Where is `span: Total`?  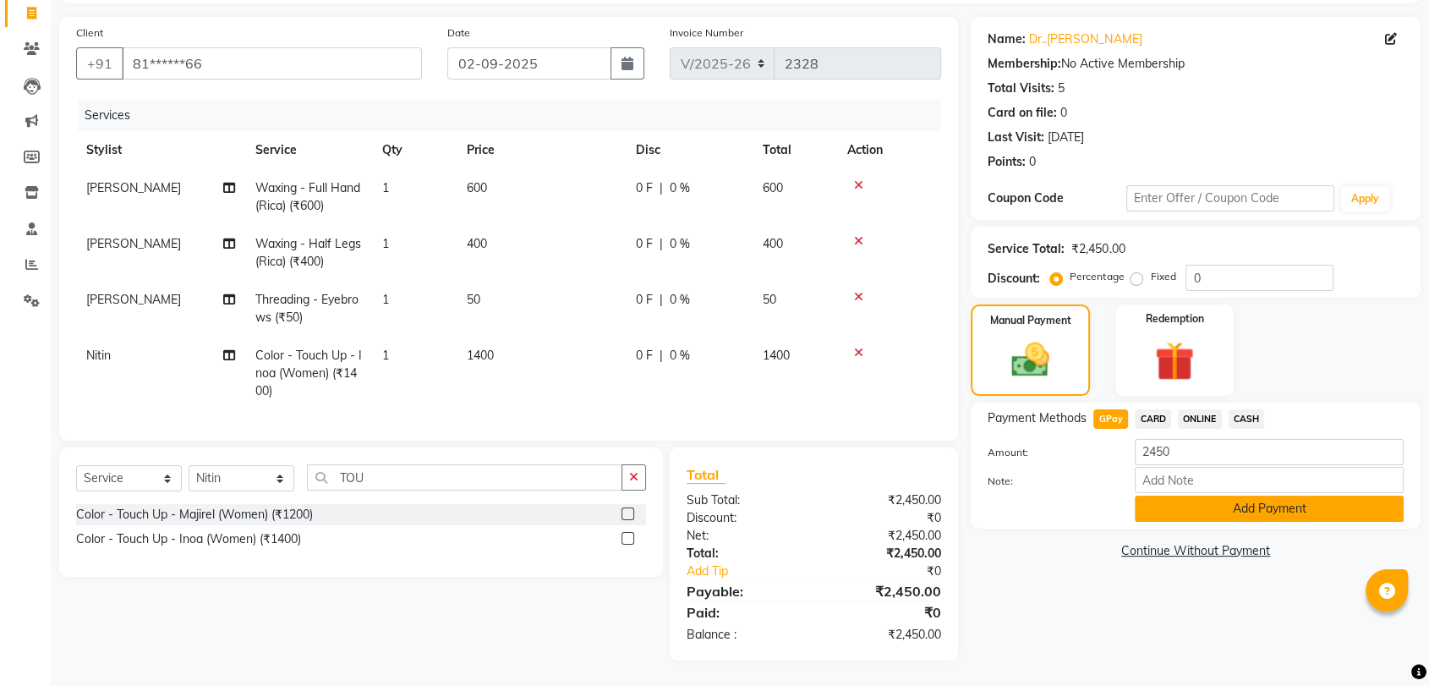
span: Total is located at coordinates (706, 474).